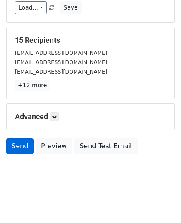 Image resolution: width=181 pixels, height=223 pixels. Describe the element at coordinates (90, 40) in the screenshot. I see `h5: 15 Recipients` at that location.